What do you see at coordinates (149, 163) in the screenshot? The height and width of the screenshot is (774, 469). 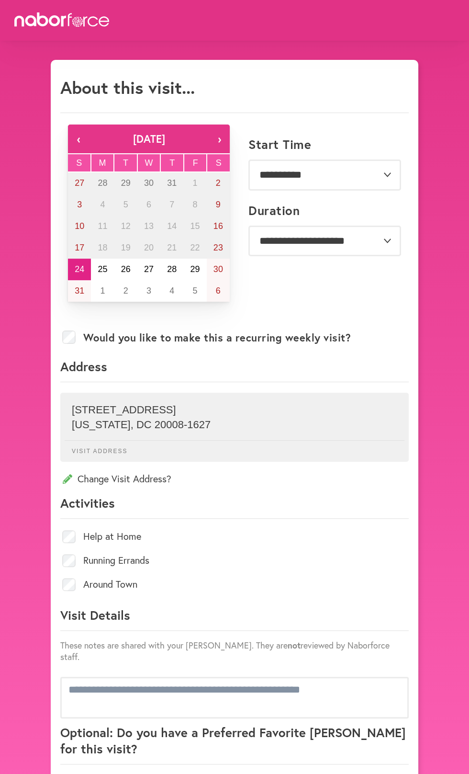 I see `abbr: Wednesday` at bounding box center [149, 163].